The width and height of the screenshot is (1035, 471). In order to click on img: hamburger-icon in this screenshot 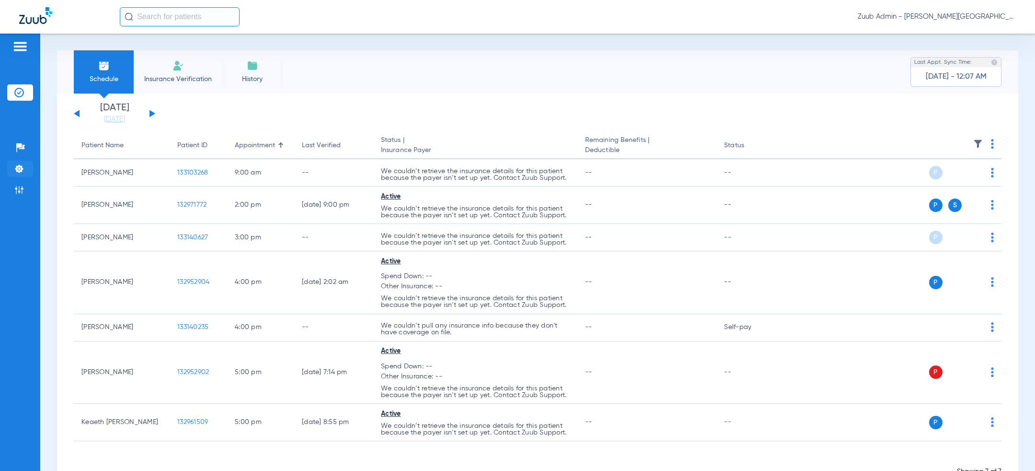, I will do `click(20, 46)`.